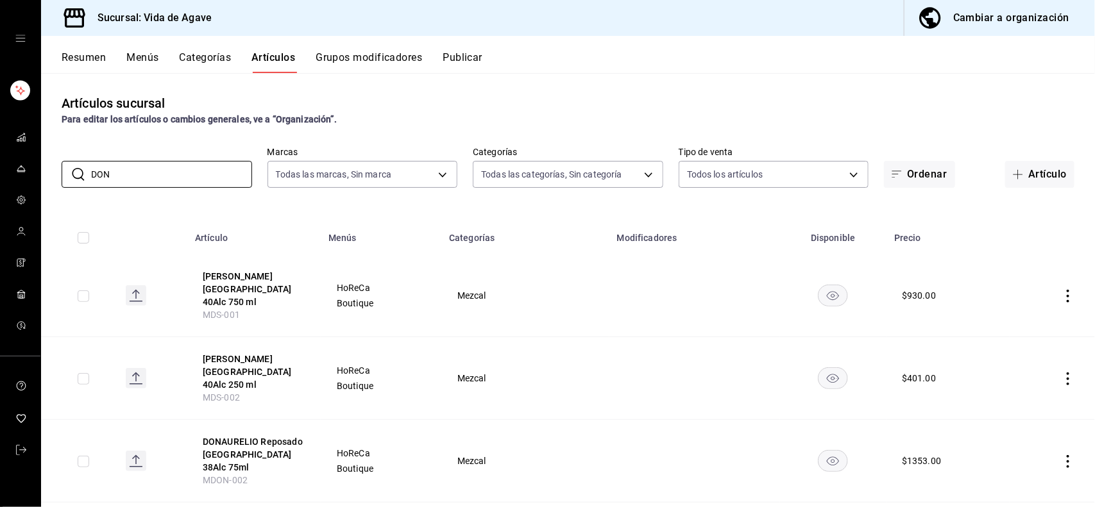 The width and height of the screenshot is (1095, 507). What do you see at coordinates (149, 18) in the screenshot?
I see `h3: Sucursal: Vida de Agave` at bounding box center [149, 18].